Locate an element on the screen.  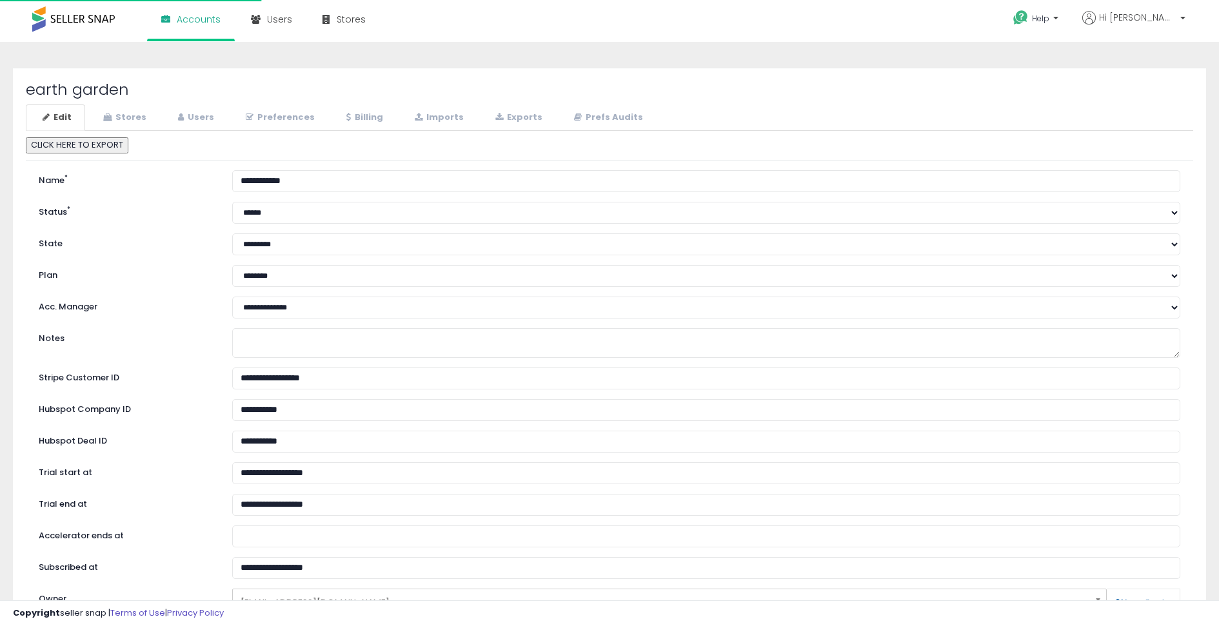
span: Users is located at coordinates (279, 19).